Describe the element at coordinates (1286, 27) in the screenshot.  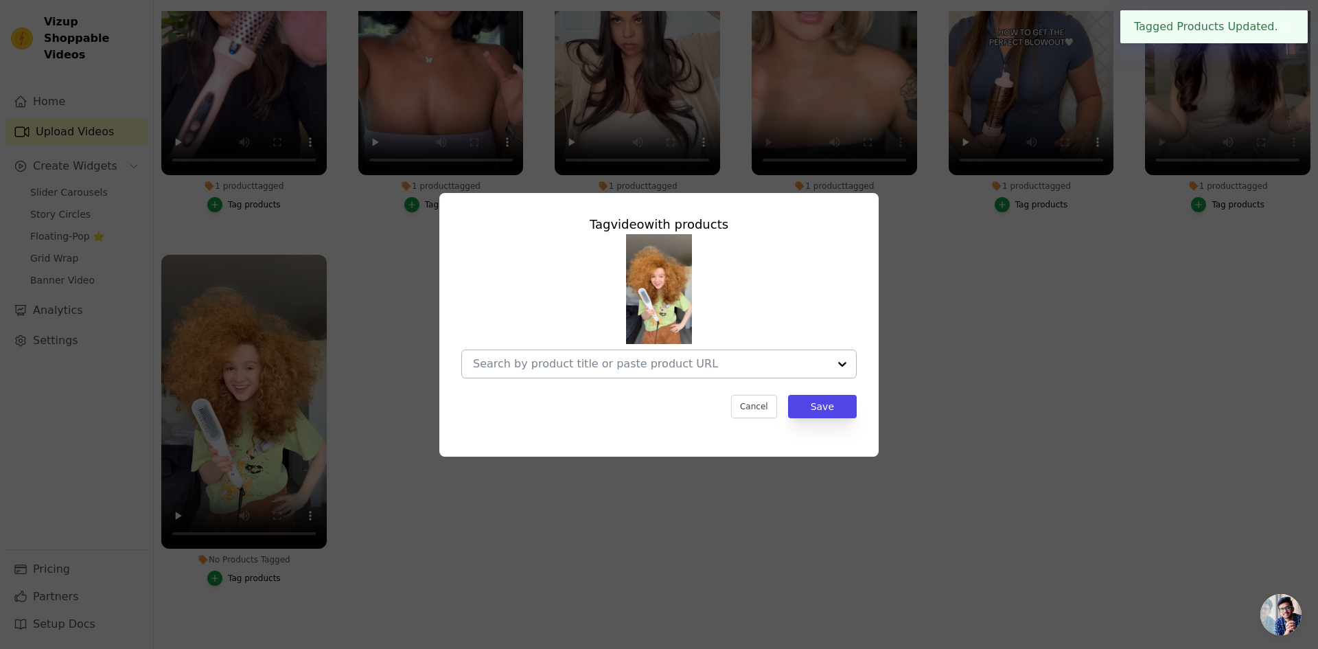
I see `button: Close` at that location.